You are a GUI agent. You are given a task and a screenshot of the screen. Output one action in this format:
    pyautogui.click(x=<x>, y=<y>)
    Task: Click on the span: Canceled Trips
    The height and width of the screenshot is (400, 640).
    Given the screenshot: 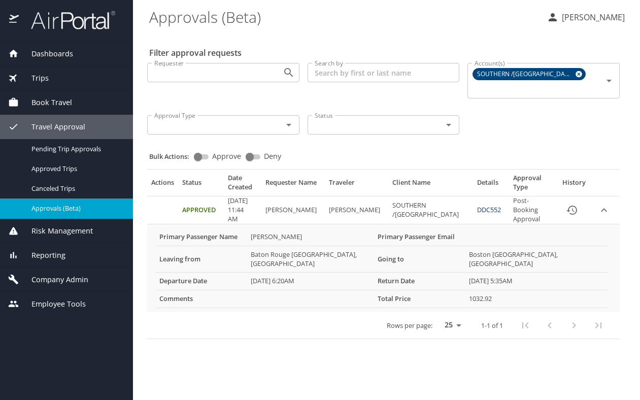 What is the action you would take?
    pyautogui.click(x=76, y=188)
    